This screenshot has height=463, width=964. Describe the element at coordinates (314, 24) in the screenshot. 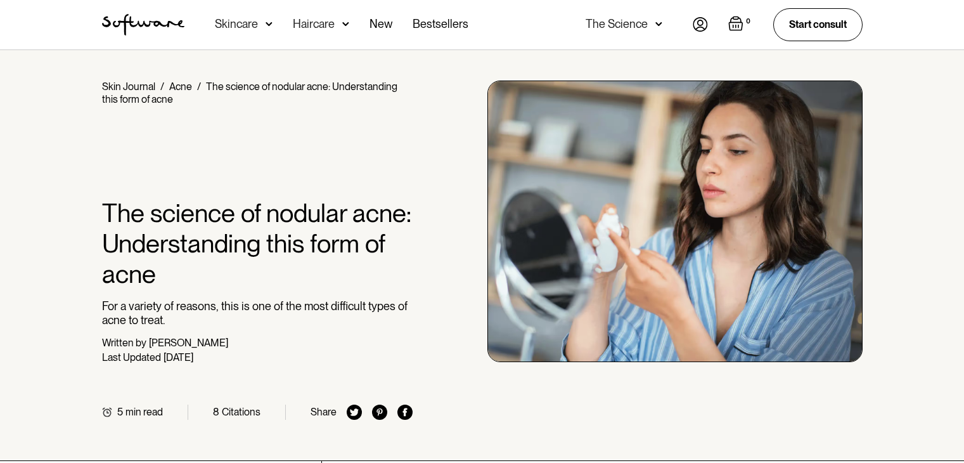

I see `div: Haircare` at that location.